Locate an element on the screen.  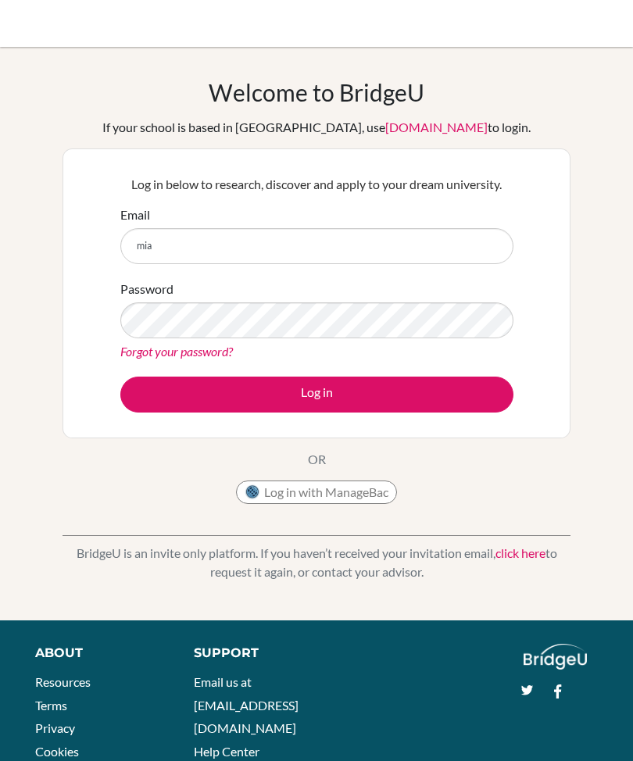
p: OR is located at coordinates (316, 459).